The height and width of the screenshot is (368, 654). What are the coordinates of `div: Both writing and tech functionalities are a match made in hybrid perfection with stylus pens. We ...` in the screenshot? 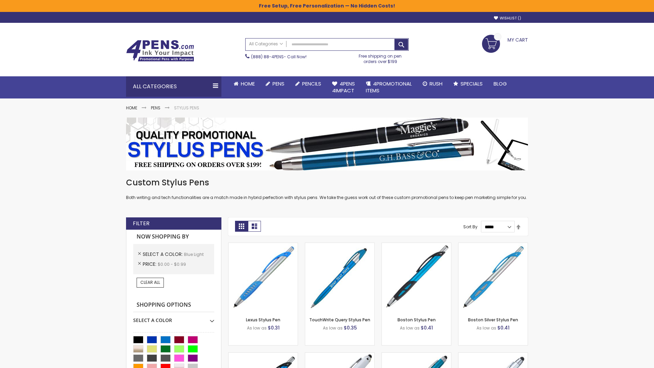 It's located at (327, 189).